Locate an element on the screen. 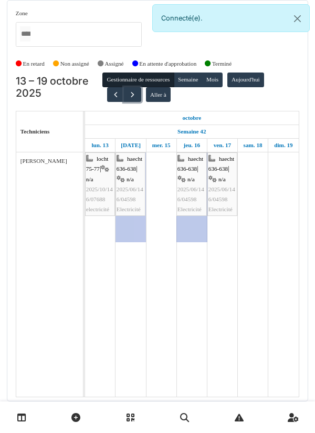  button: Semaine is located at coordinates (188, 80).